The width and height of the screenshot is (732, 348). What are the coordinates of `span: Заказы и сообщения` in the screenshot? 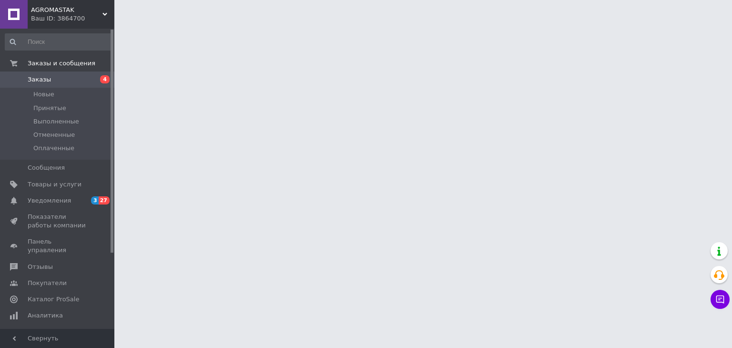 It's located at (61, 63).